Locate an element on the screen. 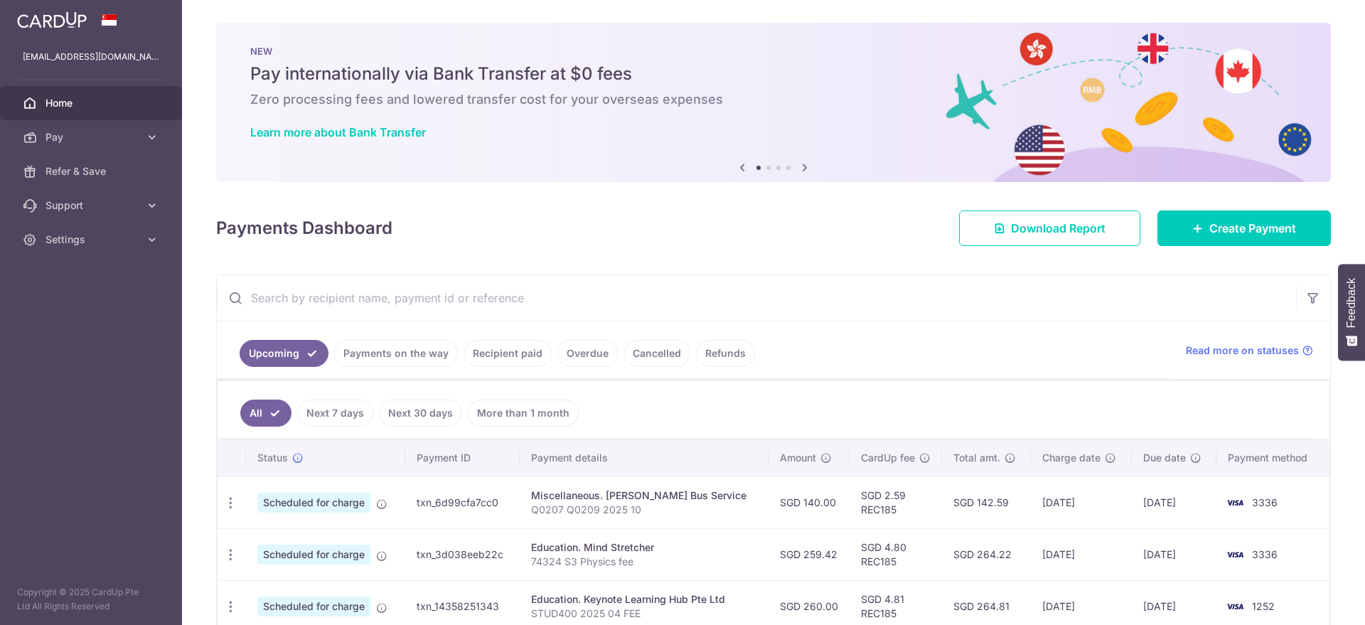  td: txn_6d99cfa7cc0 is located at coordinates (462, 502).